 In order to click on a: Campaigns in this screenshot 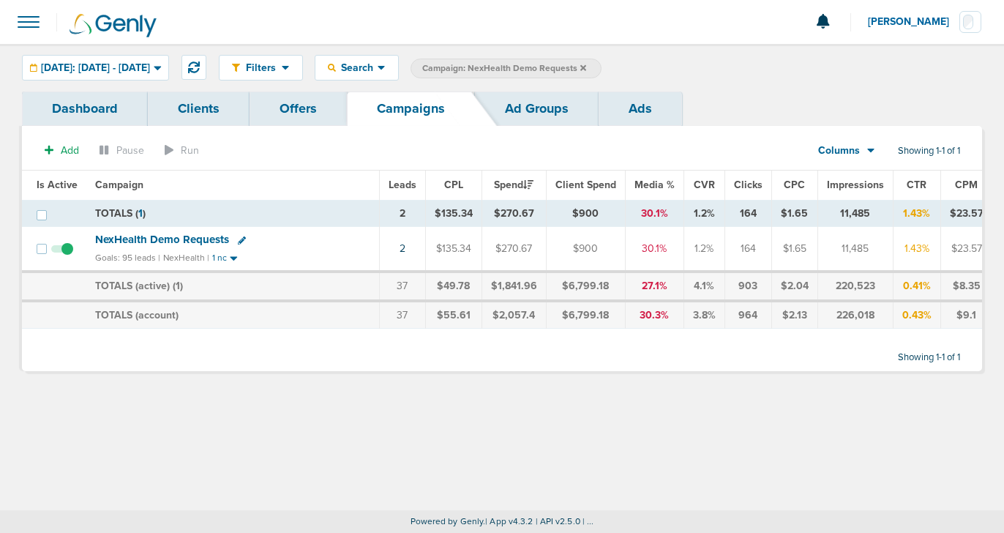, I will do `click(411, 108)`.